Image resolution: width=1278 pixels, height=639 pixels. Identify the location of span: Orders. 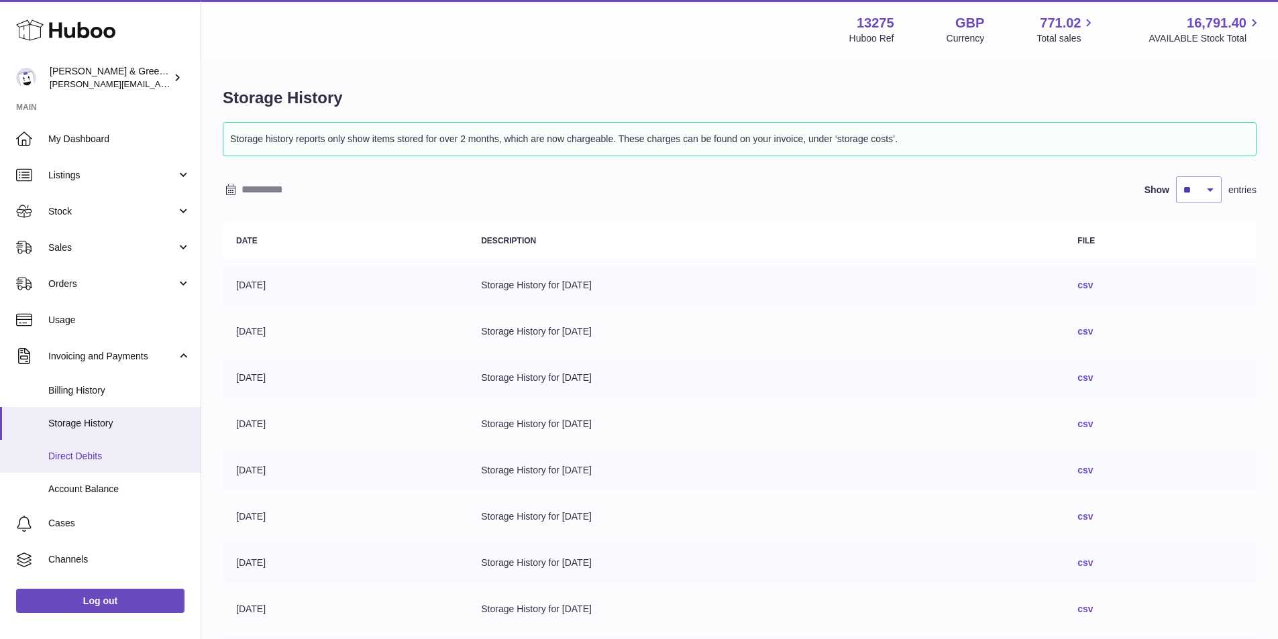
(112, 284).